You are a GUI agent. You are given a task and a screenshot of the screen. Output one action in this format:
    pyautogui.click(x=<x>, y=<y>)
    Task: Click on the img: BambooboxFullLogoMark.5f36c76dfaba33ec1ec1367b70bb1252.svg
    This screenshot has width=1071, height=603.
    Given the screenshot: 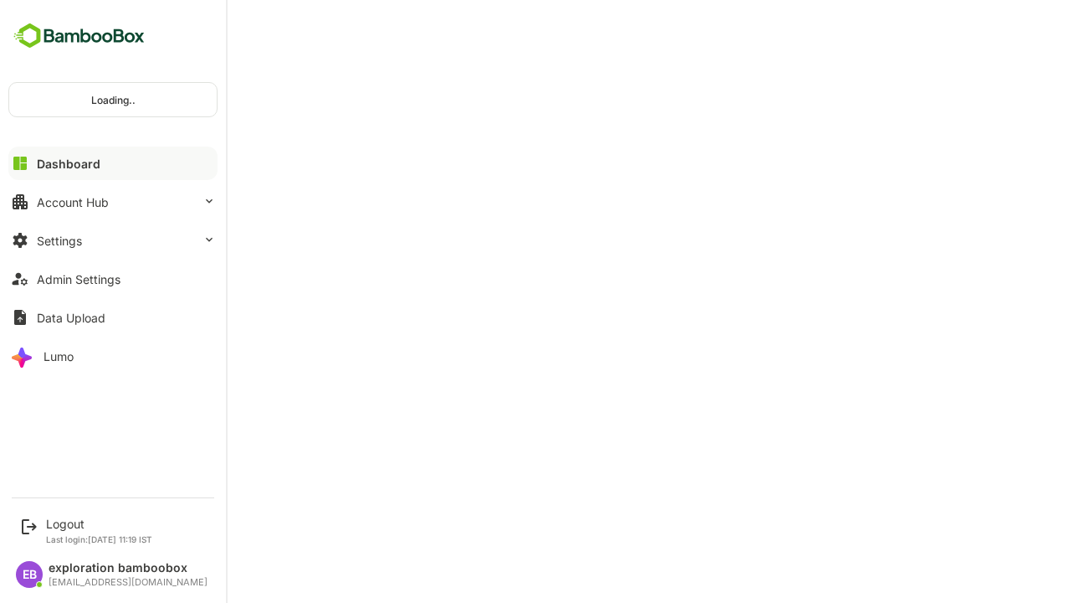 What is the action you would take?
    pyautogui.click(x=79, y=36)
    